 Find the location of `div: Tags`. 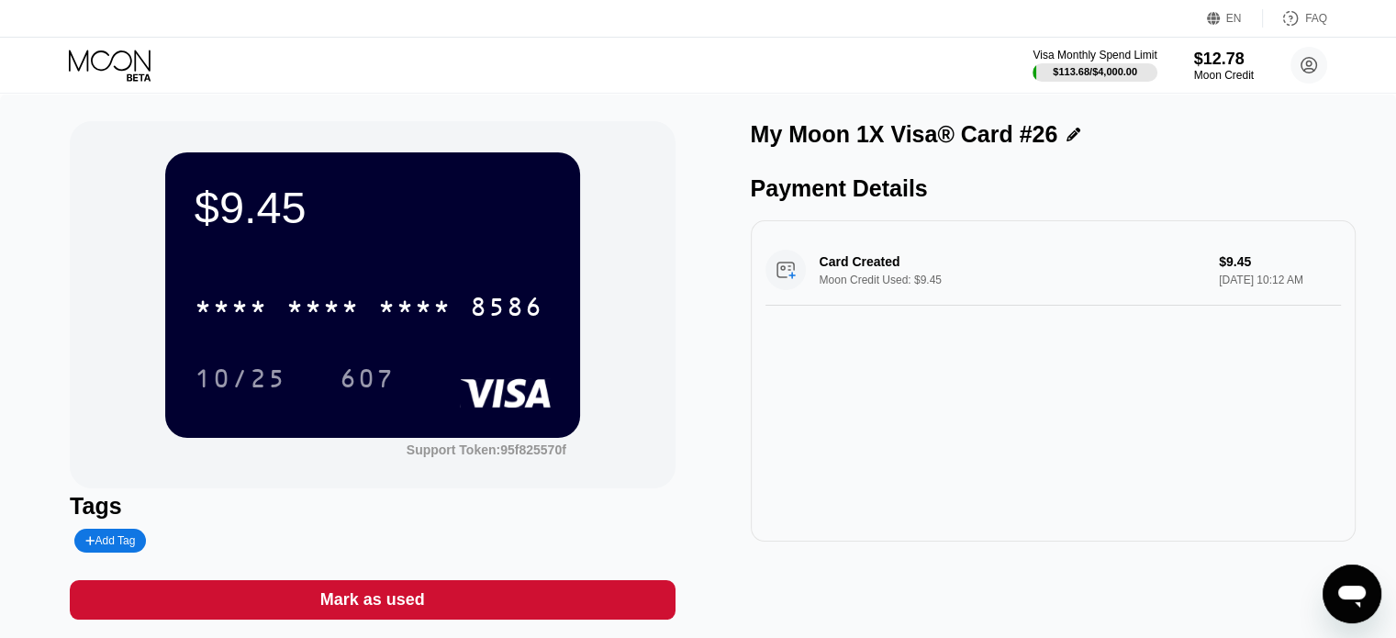

div: Tags is located at coordinates (372, 506).